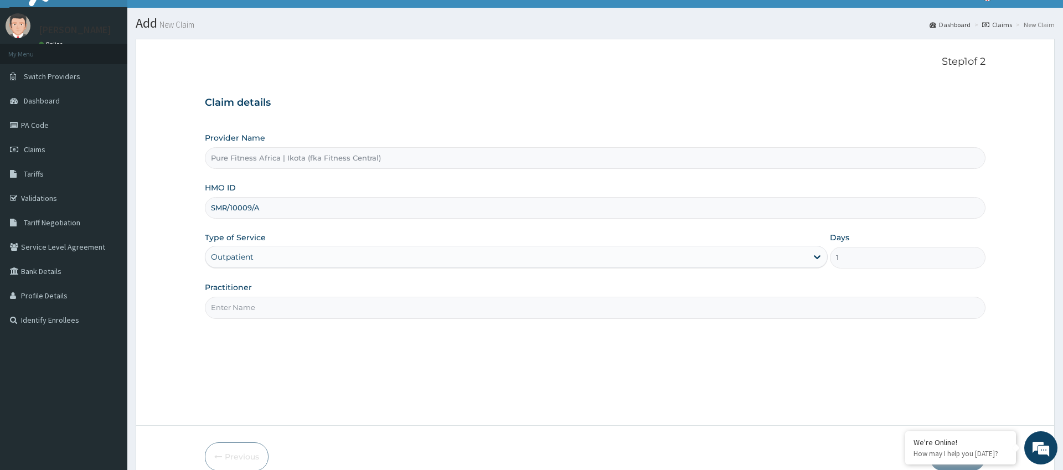 This screenshot has width=1063, height=470. Describe the element at coordinates (18, 25) in the screenshot. I see `img: User Image` at that location.